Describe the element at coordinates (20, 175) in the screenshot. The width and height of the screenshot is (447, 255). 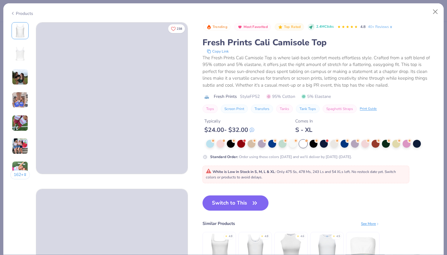
I see `button: 162+` at that location.